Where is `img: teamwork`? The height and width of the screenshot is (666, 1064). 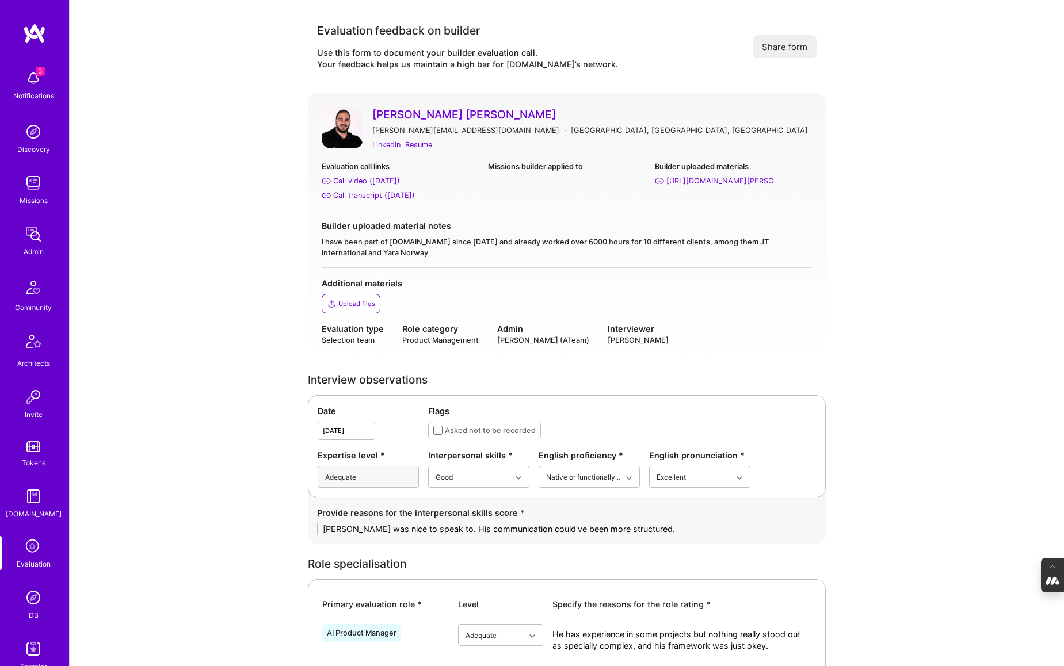
img: teamwork is located at coordinates (33, 183).